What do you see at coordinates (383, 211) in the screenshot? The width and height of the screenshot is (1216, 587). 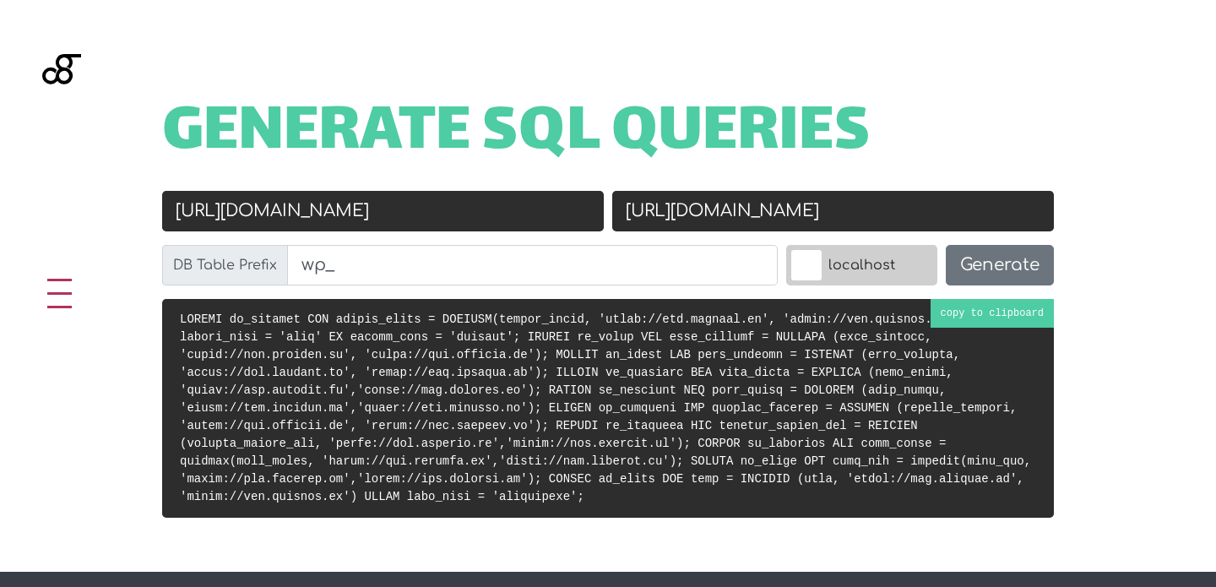 I see `input: Old URL` at bounding box center [383, 211].